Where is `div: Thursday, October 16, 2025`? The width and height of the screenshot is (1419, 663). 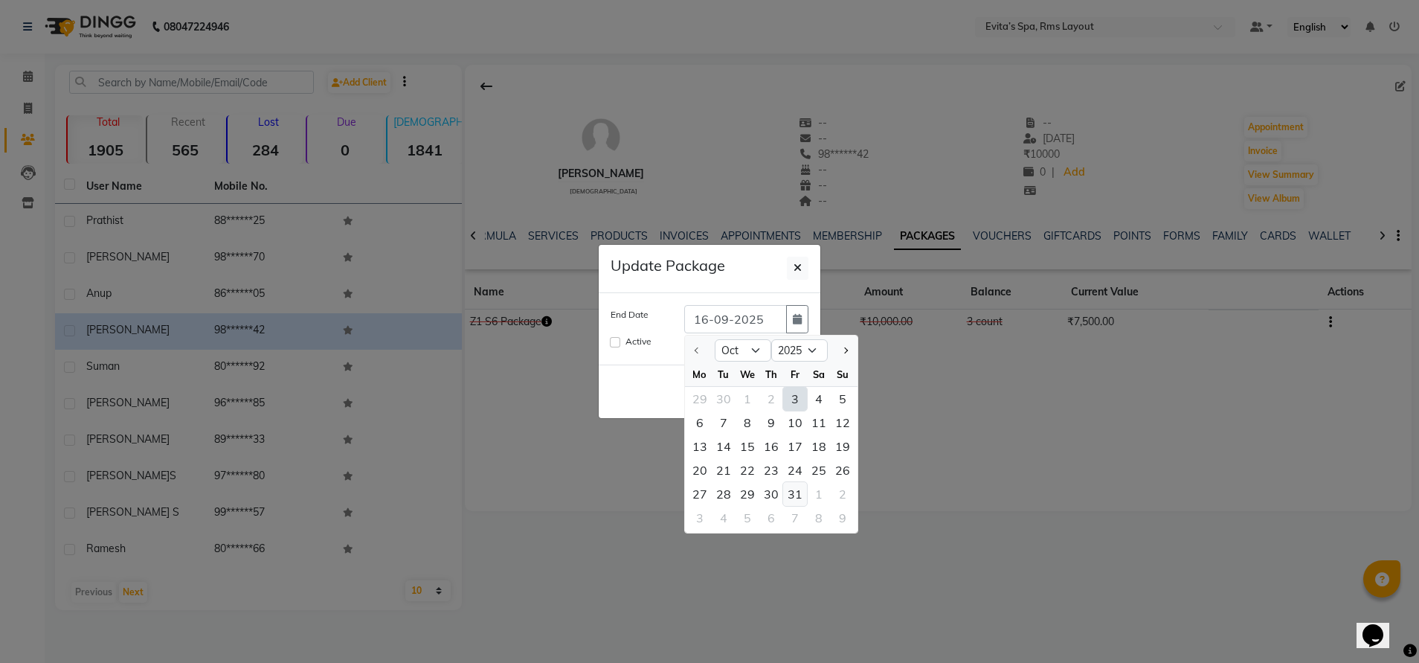
div: Thursday, October 16, 2025 is located at coordinates (771, 446).